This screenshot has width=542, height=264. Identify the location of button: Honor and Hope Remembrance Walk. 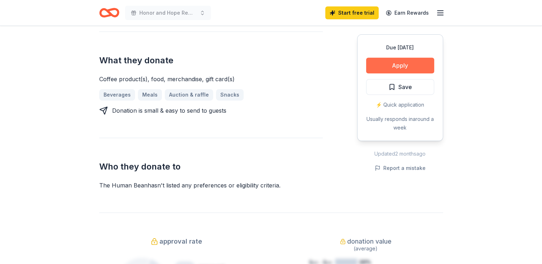
(168, 13).